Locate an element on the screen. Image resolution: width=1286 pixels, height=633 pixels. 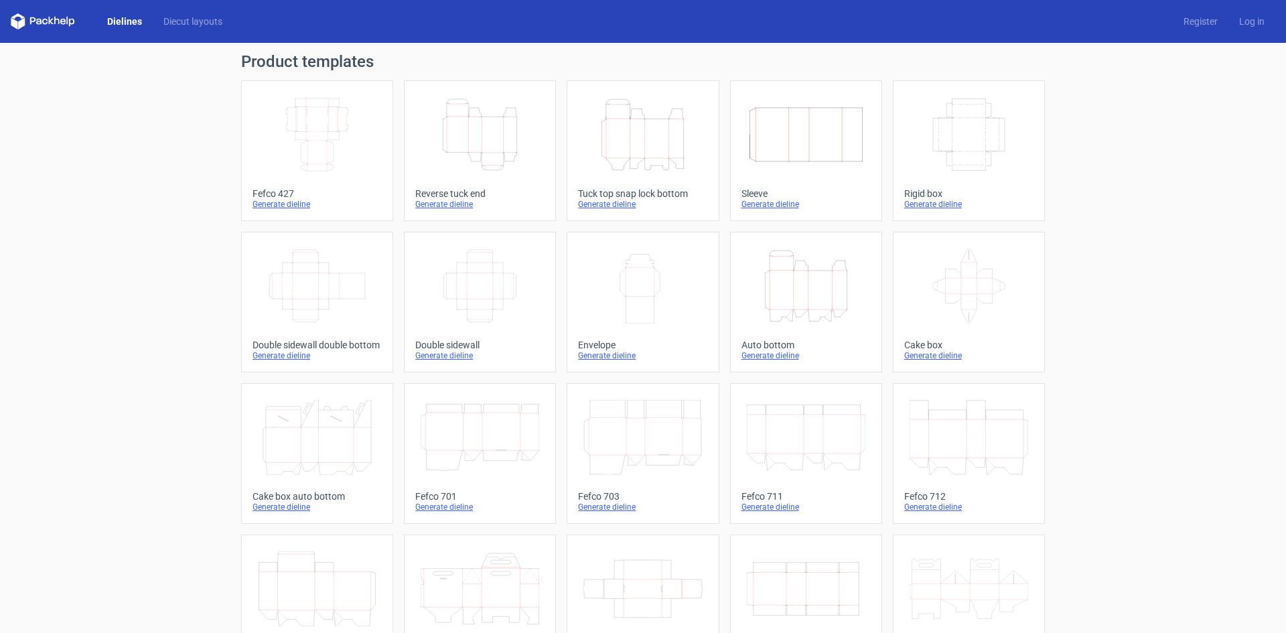
div: Envelope is located at coordinates (642, 345).